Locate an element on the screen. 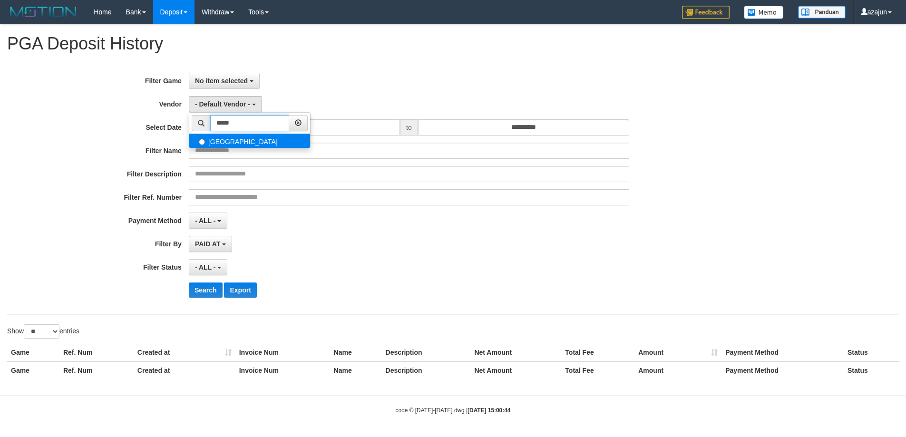 This screenshot has height=437, width=906. button: - Default Vendor - is located at coordinates (225, 104).